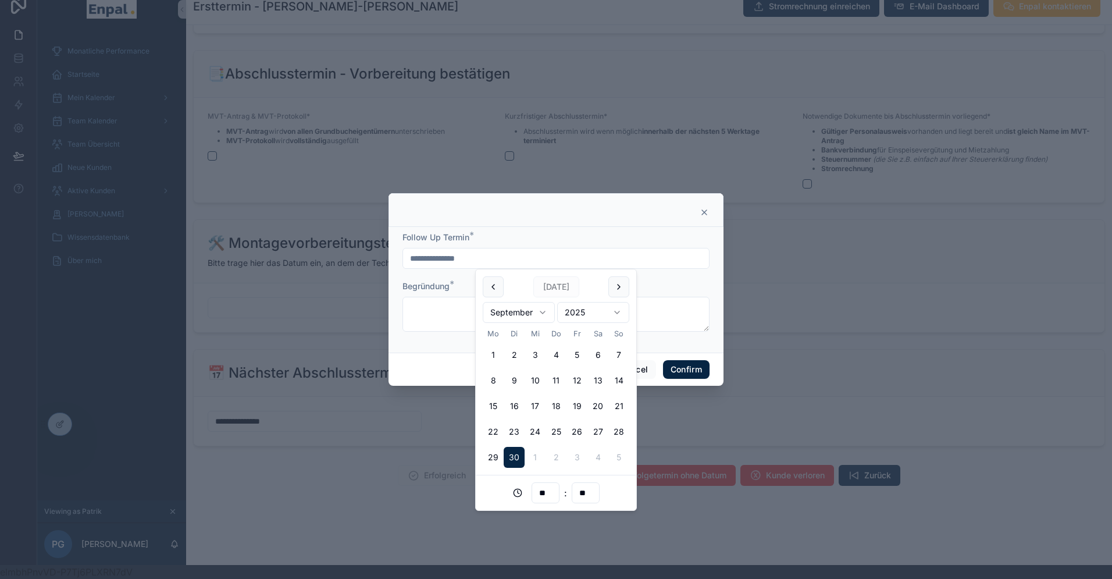 The image size is (1112, 579). What do you see at coordinates (556, 380) in the screenshot?
I see `button: Donnerstag, 11. September 2025` at bounding box center [556, 380].